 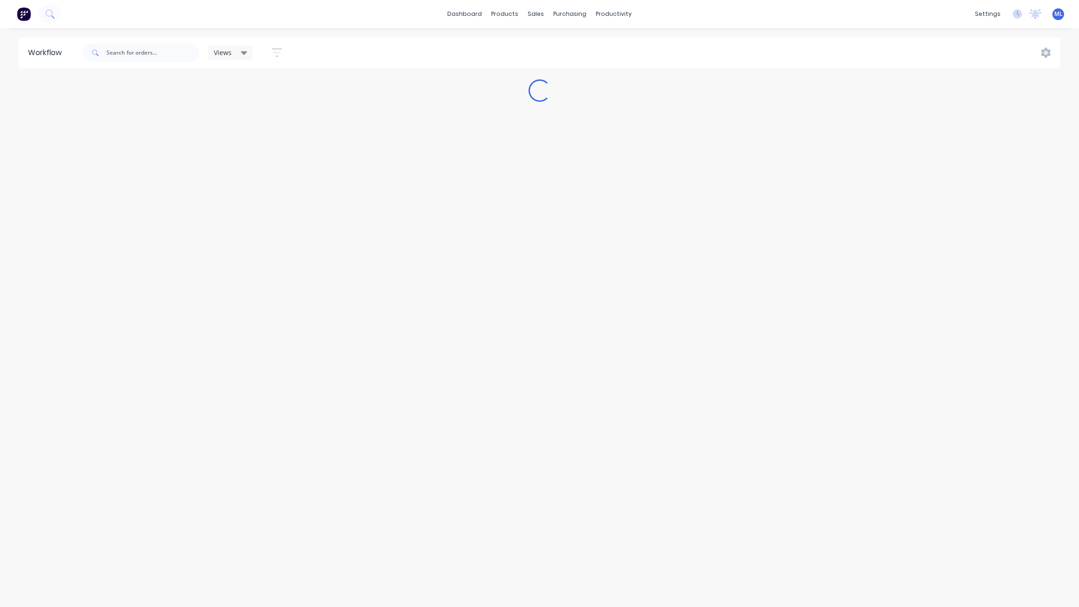 What do you see at coordinates (614, 14) in the screenshot?
I see `div: productivity` at bounding box center [614, 14].